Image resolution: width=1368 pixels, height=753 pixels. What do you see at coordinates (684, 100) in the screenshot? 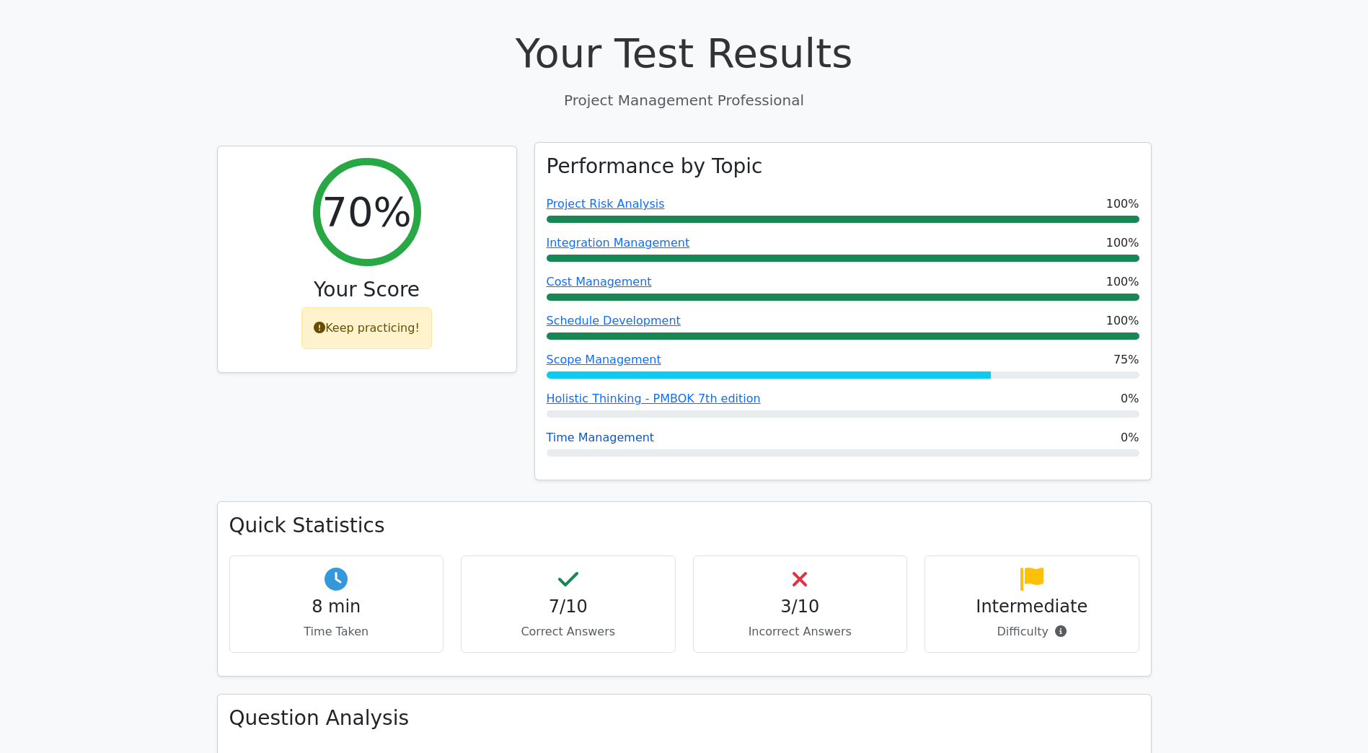
I see `p: Project Management Professional` at bounding box center [684, 100].